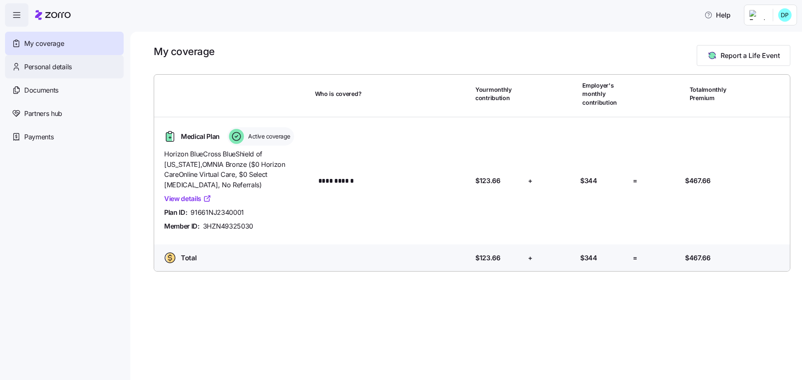  What do you see at coordinates (64, 67) in the screenshot?
I see `a: Personal details` at bounding box center [64, 67].